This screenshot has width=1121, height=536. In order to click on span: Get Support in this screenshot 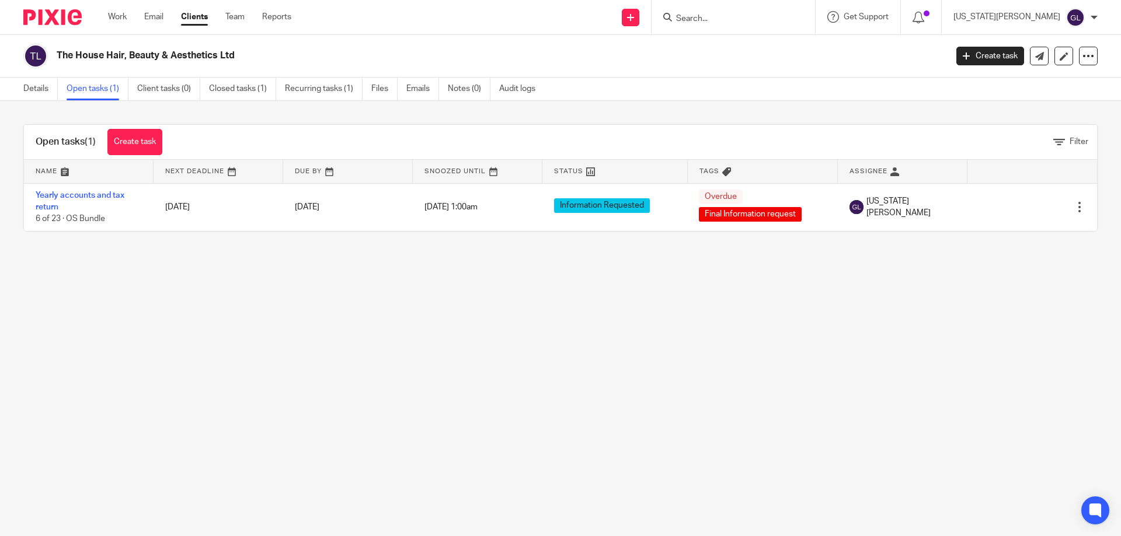, I will do `click(866, 17)`.